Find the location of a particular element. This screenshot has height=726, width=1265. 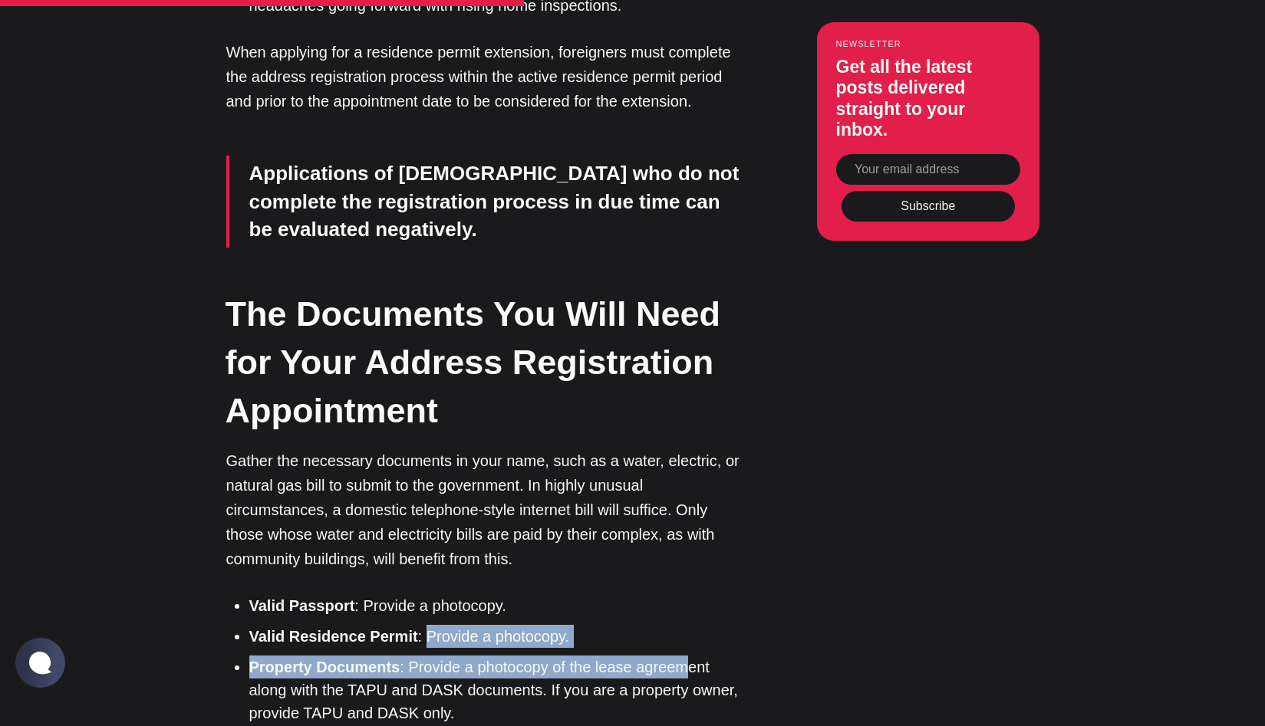

strong: Property Documents is located at coordinates (324, 667).